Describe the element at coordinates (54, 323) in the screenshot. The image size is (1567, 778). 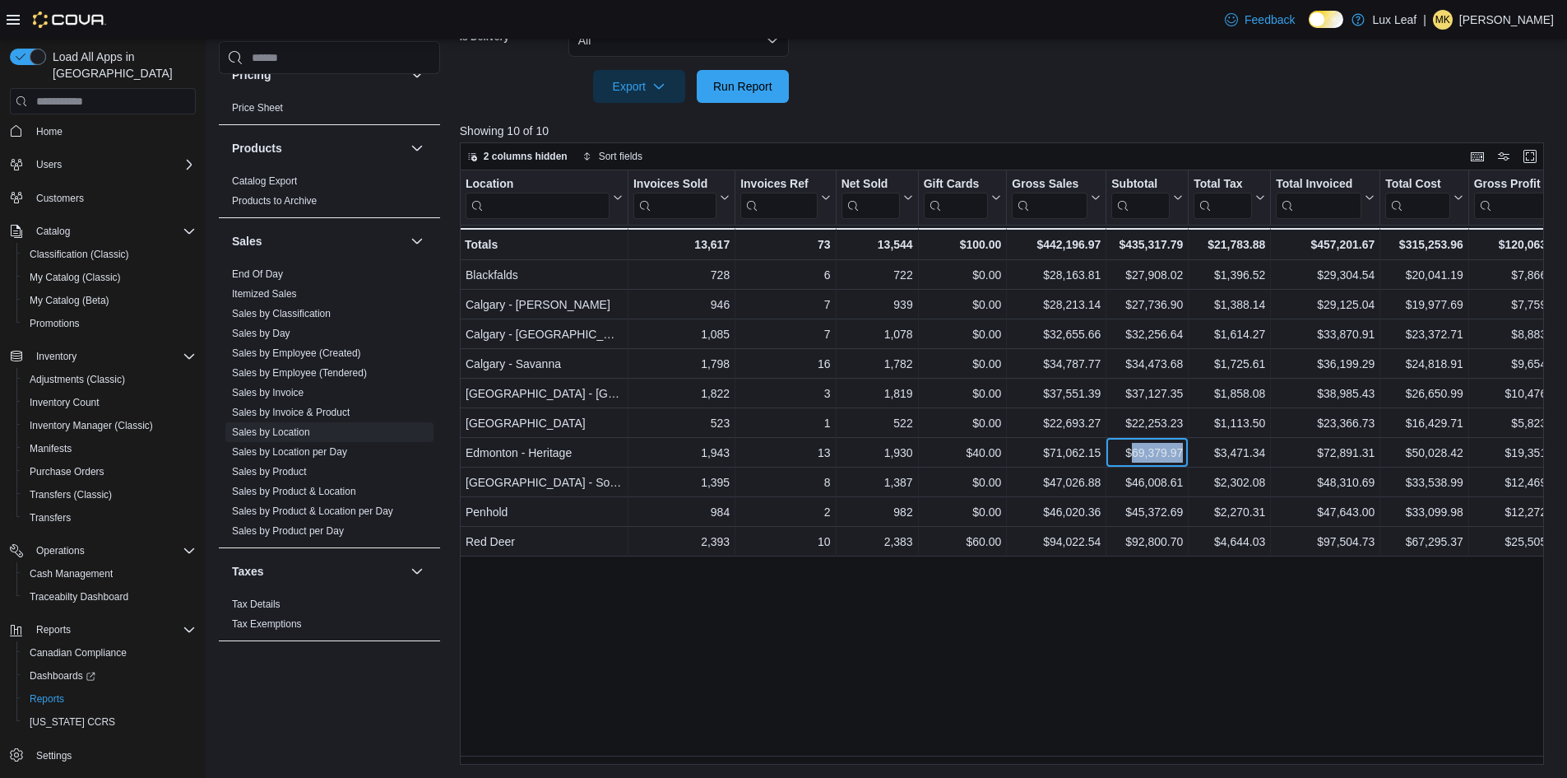
I see `a: Promotions` at that location.